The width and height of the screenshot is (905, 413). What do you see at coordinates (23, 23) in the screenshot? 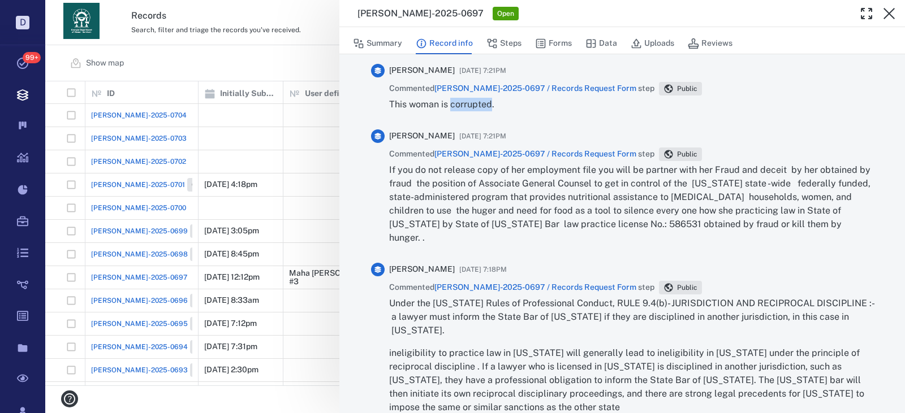
I see `p: D` at bounding box center [23, 23].